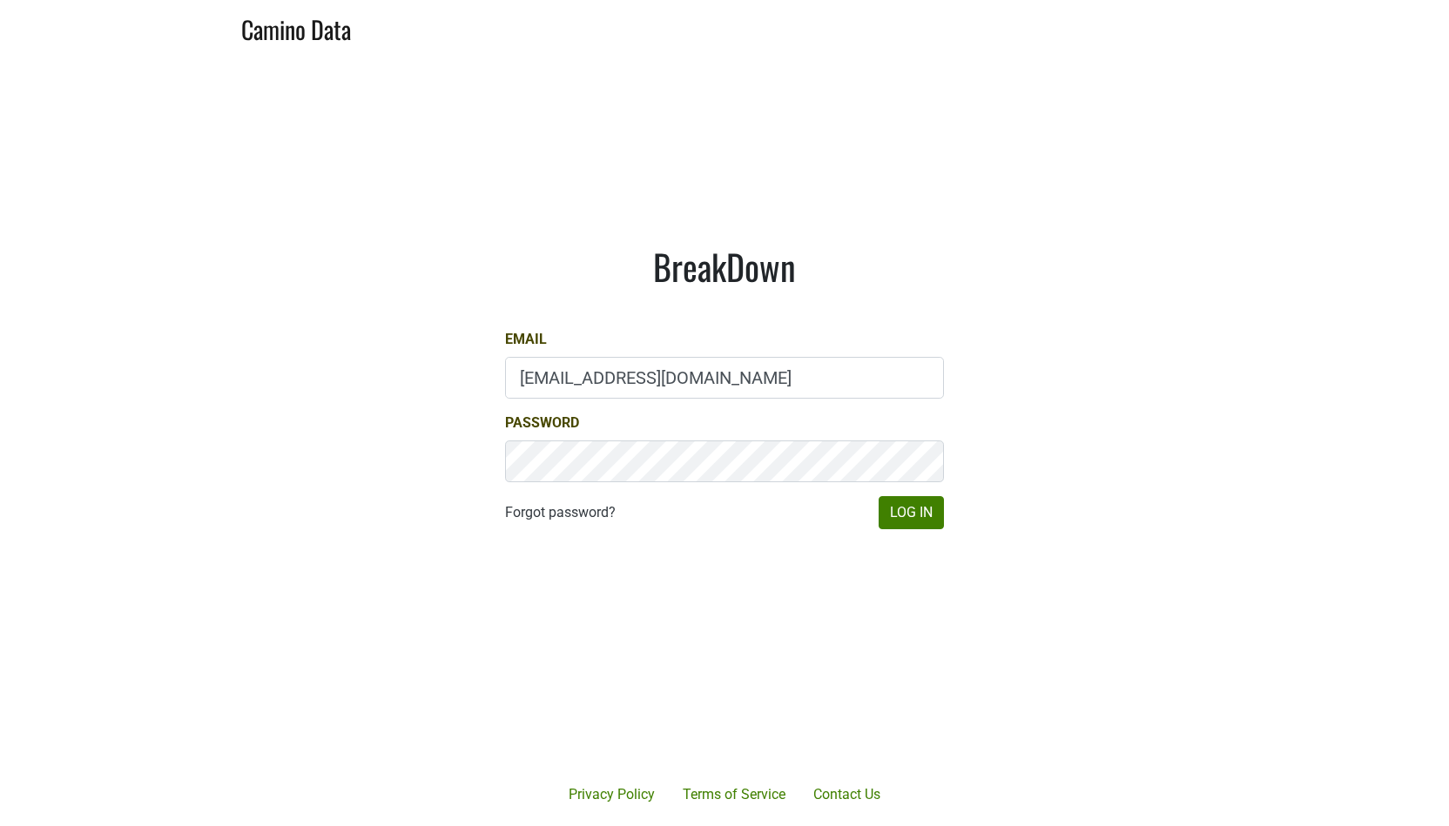 The width and height of the screenshot is (1449, 826). I want to click on h1: BreakDown, so click(724, 266).